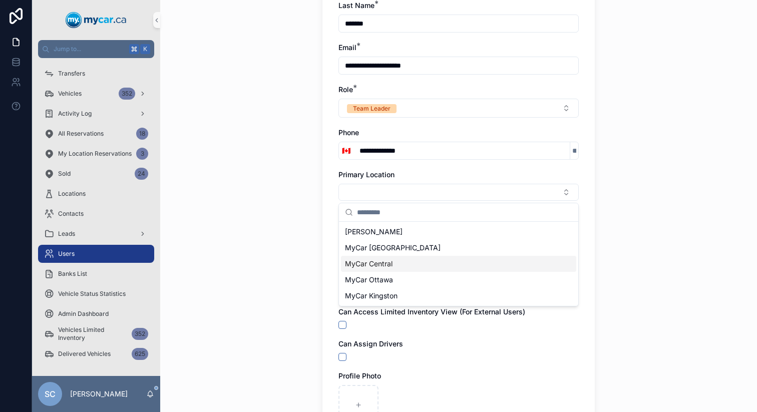 Image resolution: width=757 pixels, height=412 pixels. I want to click on div: Team Leader, so click(372, 109).